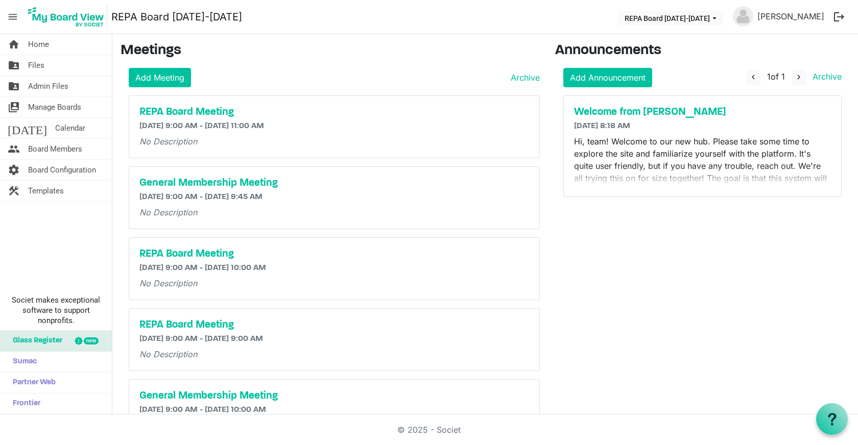 The width and height of the screenshot is (858, 445). What do you see at coordinates (66, 17) in the screenshot?
I see `img: My Board View Logo` at bounding box center [66, 17].